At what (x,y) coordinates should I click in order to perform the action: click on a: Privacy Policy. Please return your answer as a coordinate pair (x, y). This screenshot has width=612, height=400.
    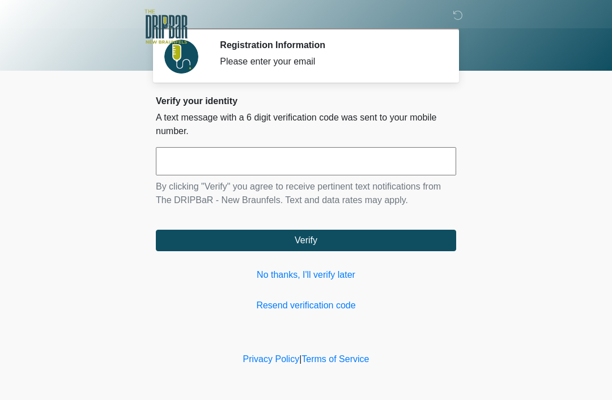
    Looking at the image, I should click on (271, 359).